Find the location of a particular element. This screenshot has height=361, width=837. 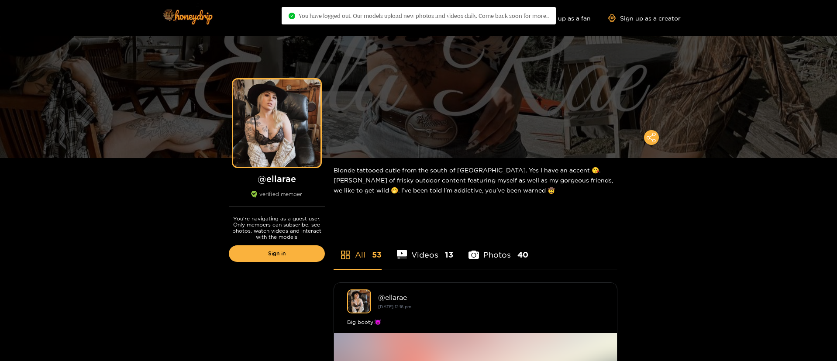

li: Photos is located at coordinates (498, 249).